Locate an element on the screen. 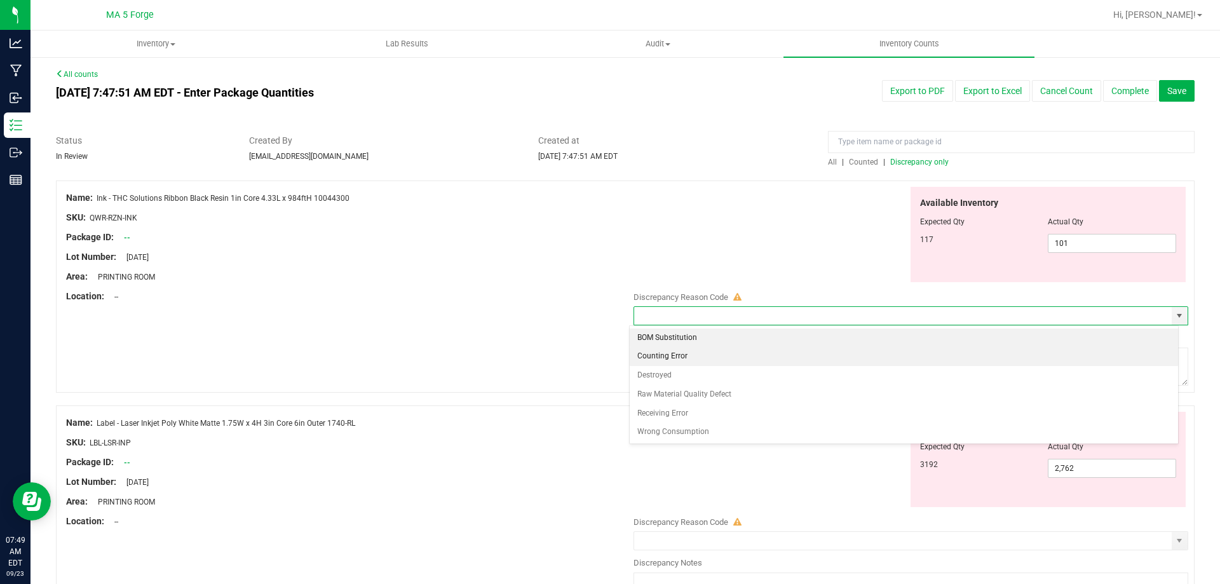 The height and width of the screenshot is (584, 1220). button: Save is located at coordinates (1177, 91).